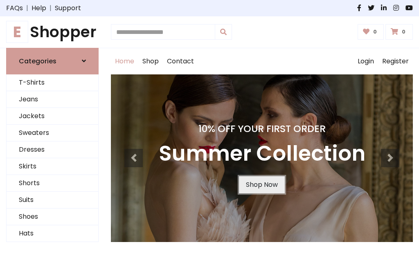  What do you see at coordinates (39, 8) in the screenshot?
I see `a: Help` at bounding box center [39, 8].